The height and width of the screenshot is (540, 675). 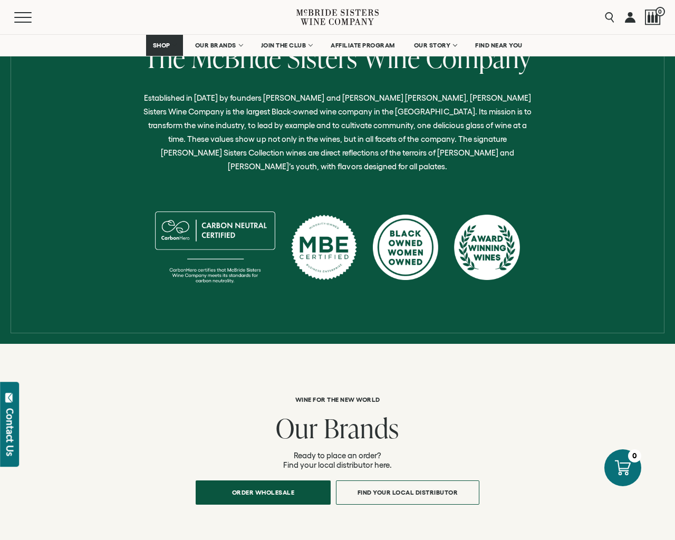 I want to click on span: Our, so click(x=297, y=428).